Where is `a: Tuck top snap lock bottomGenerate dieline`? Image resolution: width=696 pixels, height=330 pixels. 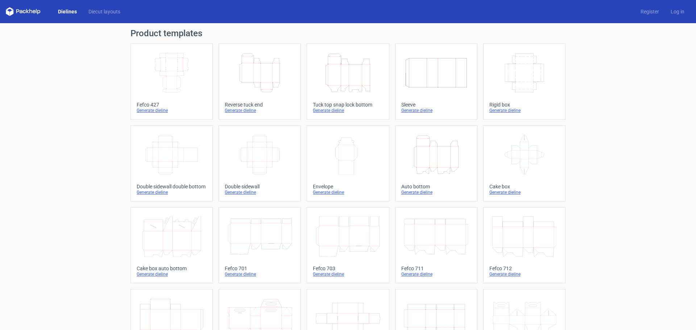
a: Tuck top snap lock bottomGenerate dieline is located at coordinates (348, 82).